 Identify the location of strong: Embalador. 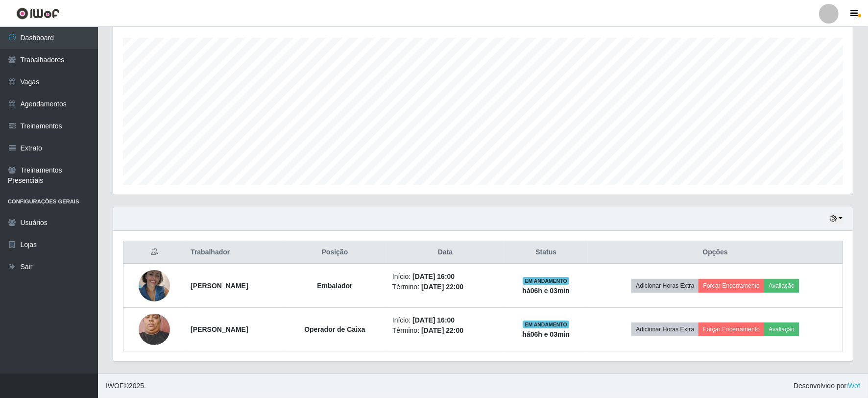
(334, 286).